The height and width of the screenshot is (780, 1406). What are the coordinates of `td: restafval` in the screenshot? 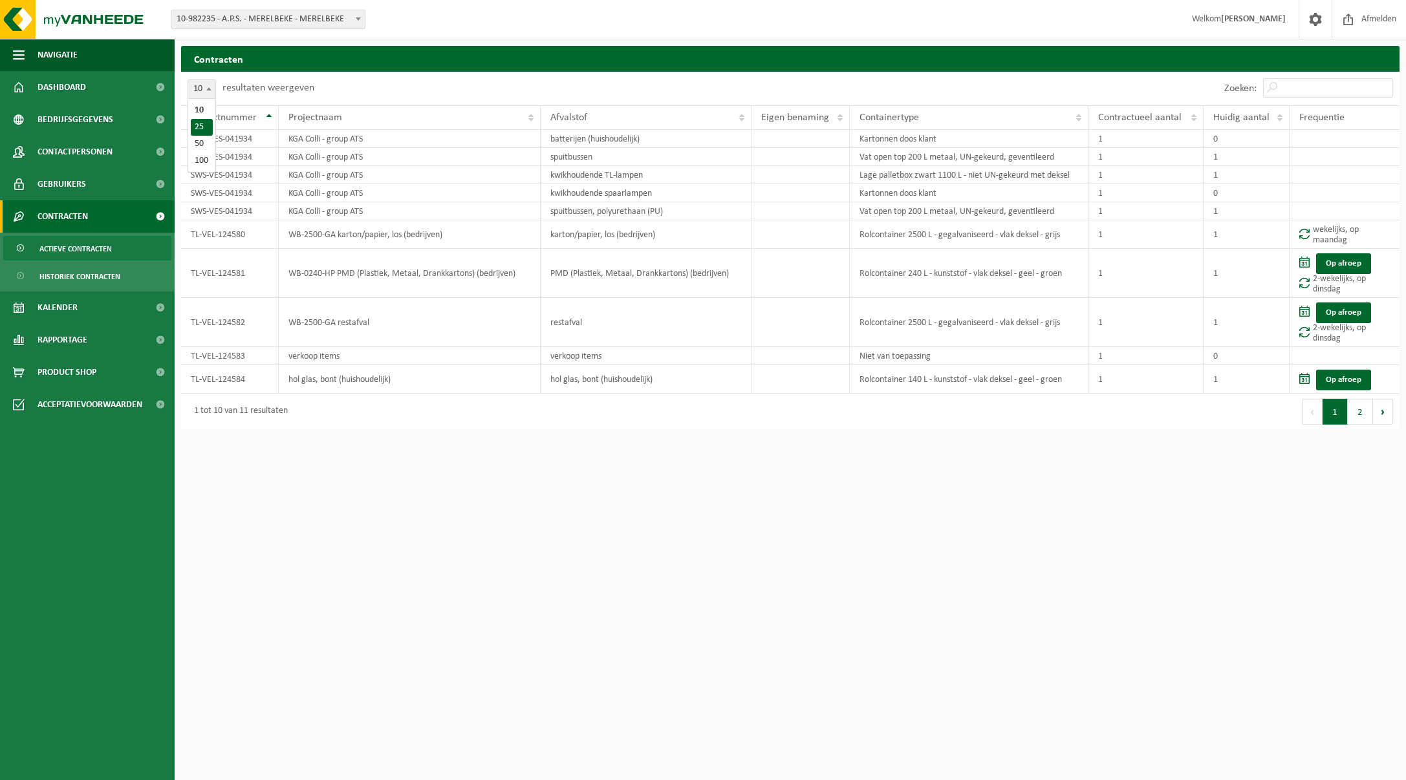 It's located at (646, 323).